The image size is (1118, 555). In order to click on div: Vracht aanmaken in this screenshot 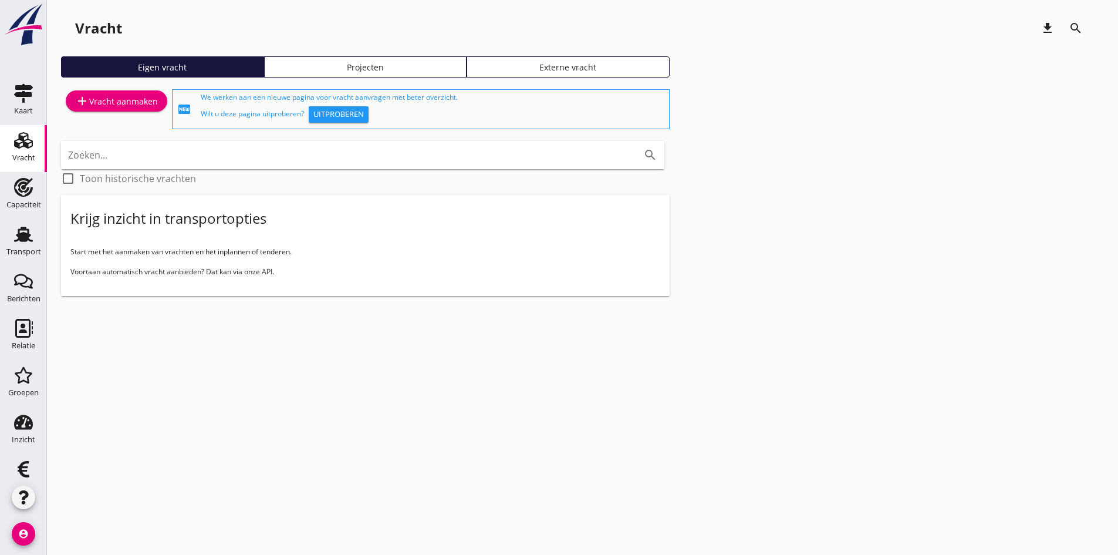, I will do `click(116, 101)`.